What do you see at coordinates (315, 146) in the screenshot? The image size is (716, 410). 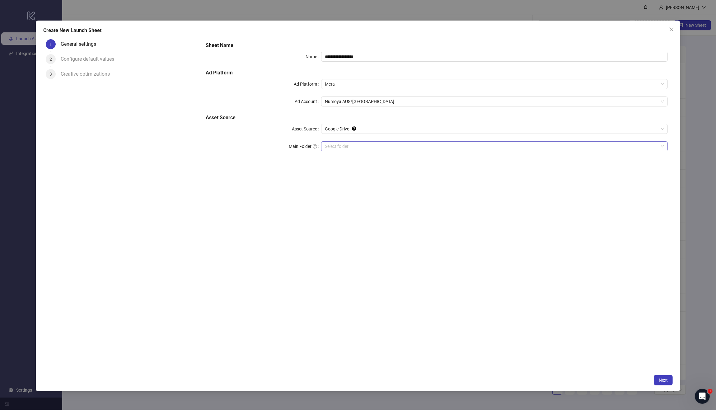 I see `span: question-circle` at bounding box center [315, 146].